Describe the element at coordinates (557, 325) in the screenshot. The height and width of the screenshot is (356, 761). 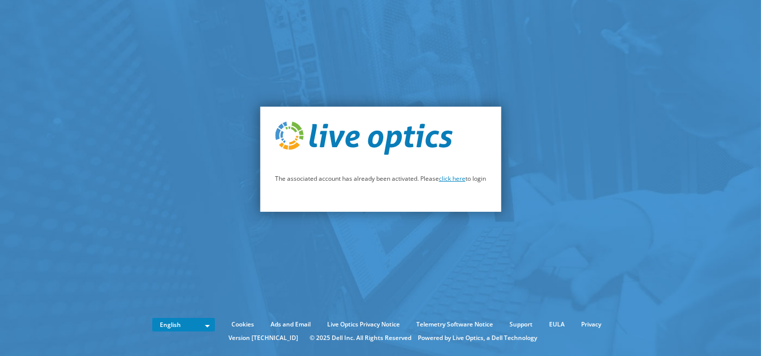
I see `a: EULA` at that location.